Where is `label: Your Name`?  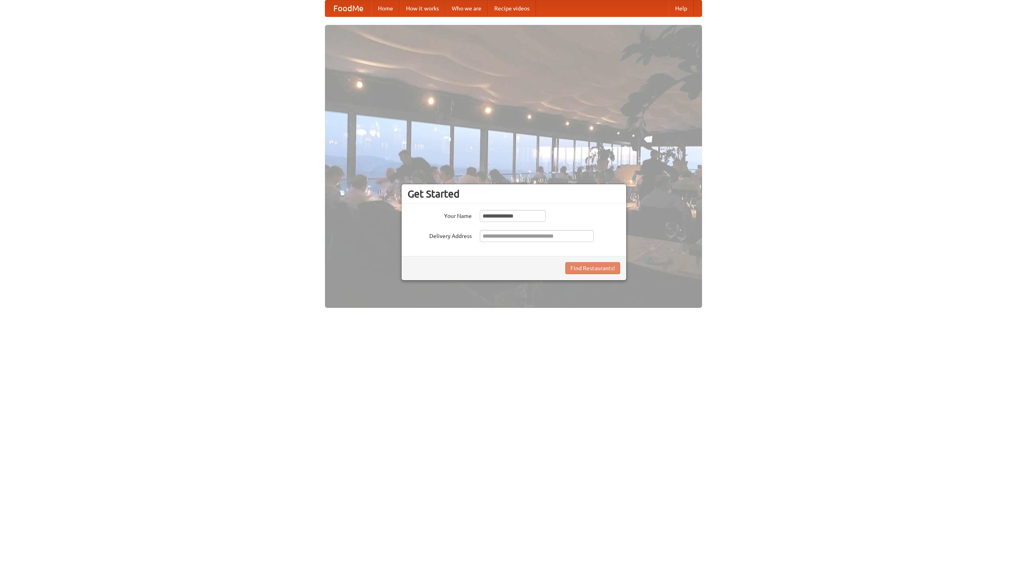
label: Your Name is located at coordinates (440, 215).